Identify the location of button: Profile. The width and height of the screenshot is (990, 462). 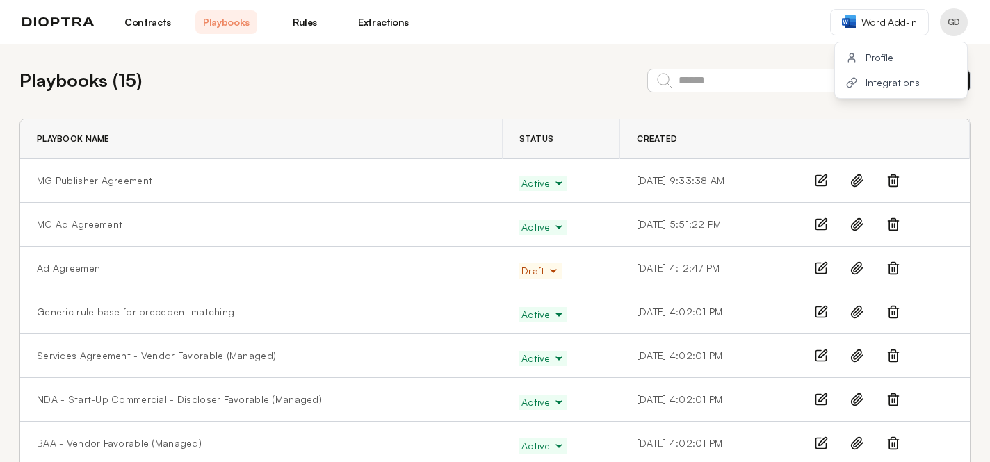
(901, 58).